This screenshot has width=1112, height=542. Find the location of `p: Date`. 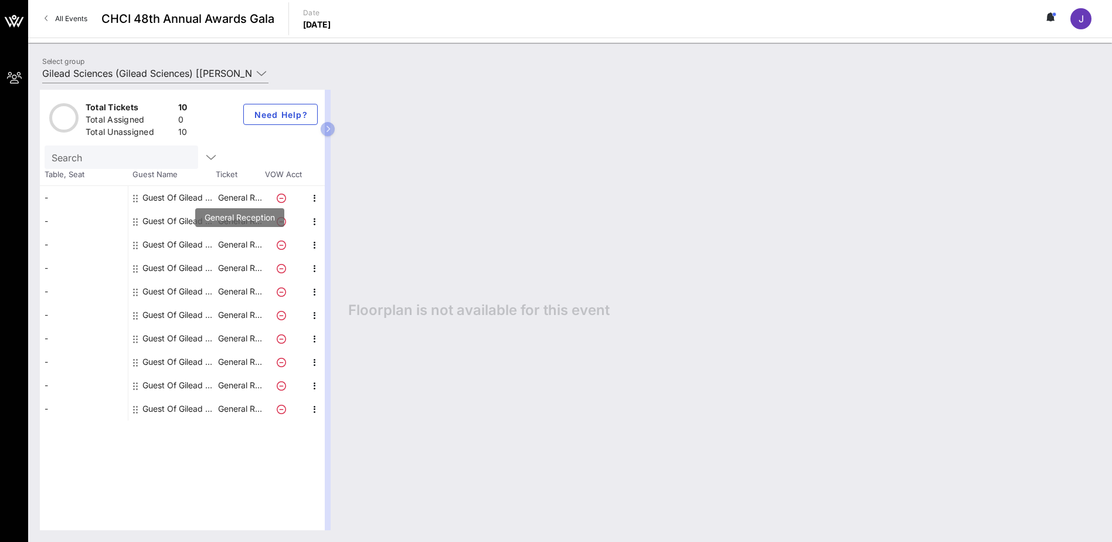

p: Date is located at coordinates (317, 13).